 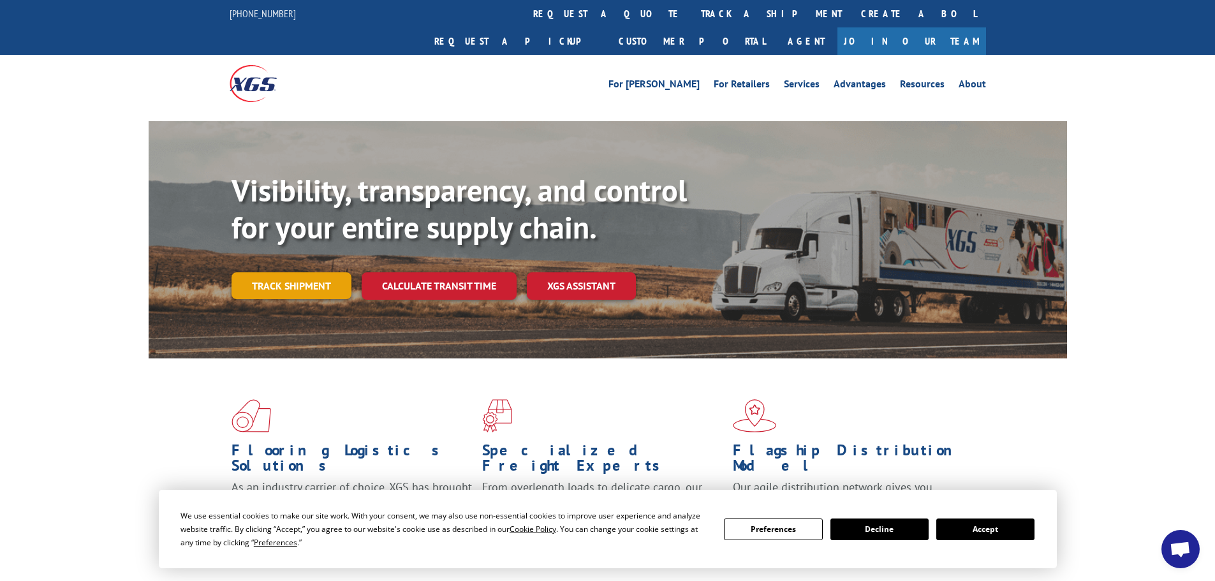 What do you see at coordinates (351, 502) in the screenshot?
I see `span: As an industry carrier of choice, XGS has brought innovation and dedication to flooring logistics...` at bounding box center [351, 502].